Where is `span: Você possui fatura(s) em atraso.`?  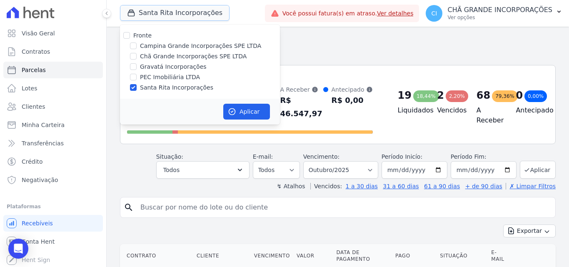
span: Você possui fatura(s) em atraso. is located at coordinates (348, 13).